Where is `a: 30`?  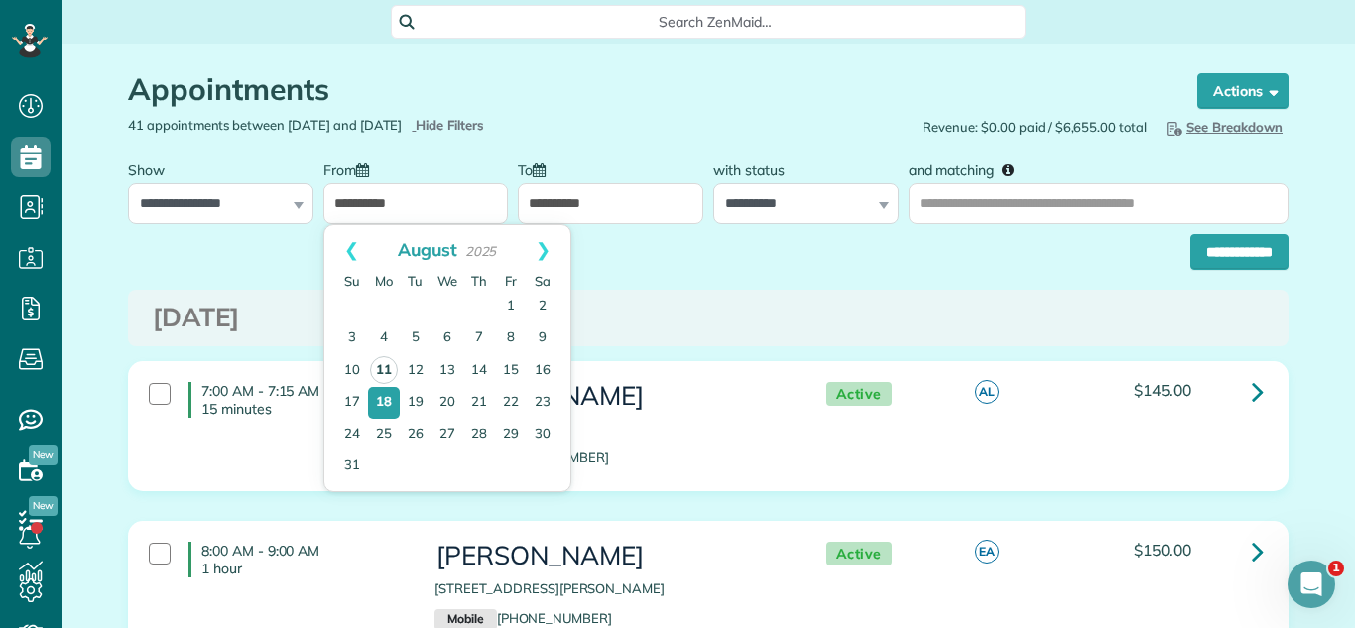
a: 30 is located at coordinates (543, 435).